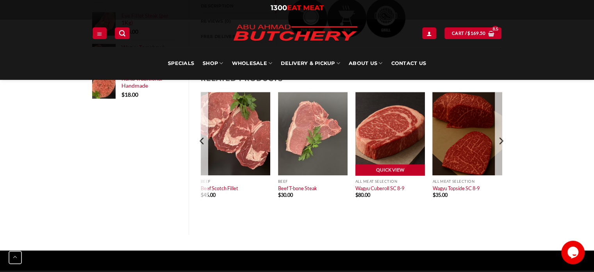 The width and height of the screenshot is (594, 272). What do you see at coordinates (429, 33) in the screenshot?
I see `a: Login` at bounding box center [429, 33].